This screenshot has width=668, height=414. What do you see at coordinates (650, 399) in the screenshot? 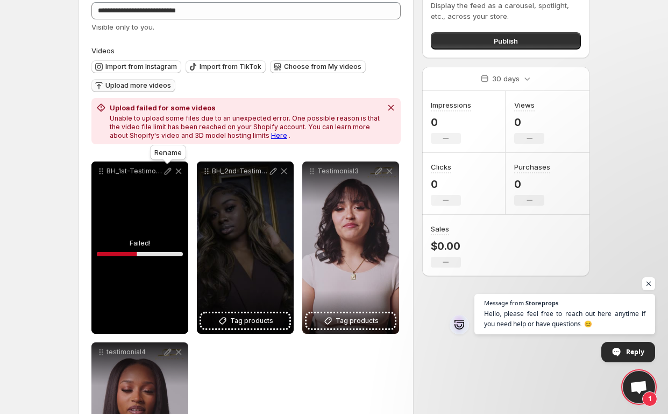
I see `span: 1` at bounding box center [650, 399].